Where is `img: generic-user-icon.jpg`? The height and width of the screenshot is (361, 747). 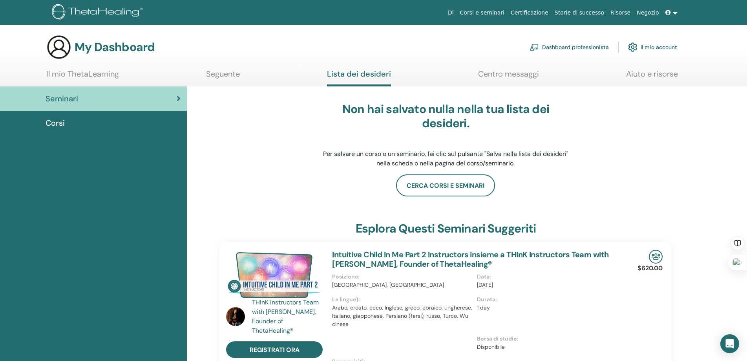
img: generic-user-icon.jpg is located at coordinates (59, 47).